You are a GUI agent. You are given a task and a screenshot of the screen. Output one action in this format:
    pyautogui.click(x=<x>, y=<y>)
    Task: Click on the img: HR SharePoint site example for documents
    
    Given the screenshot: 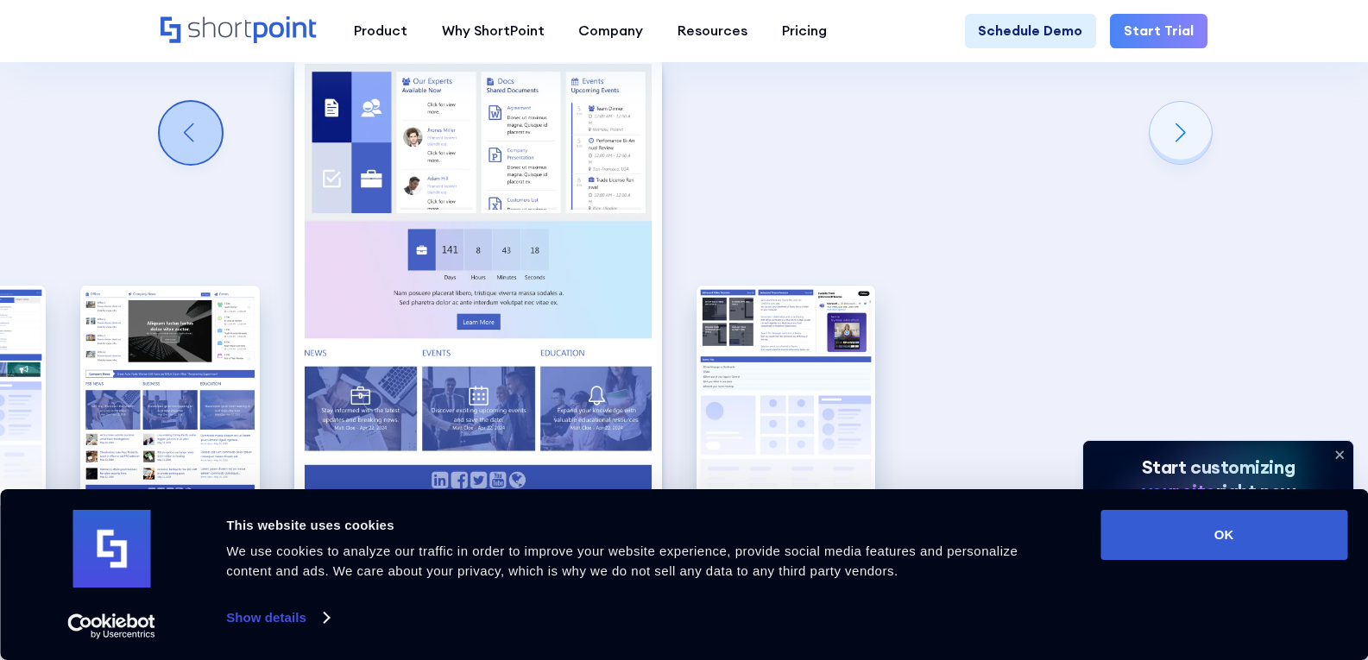 What is the action you would take?
    pyautogui.click(x=478, y=279)
    